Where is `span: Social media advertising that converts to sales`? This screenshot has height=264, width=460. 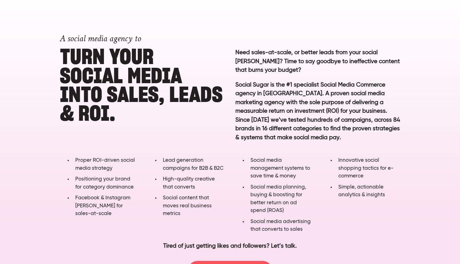 span: Social media advertising that converts to sales is located at coordinates (281, 225).